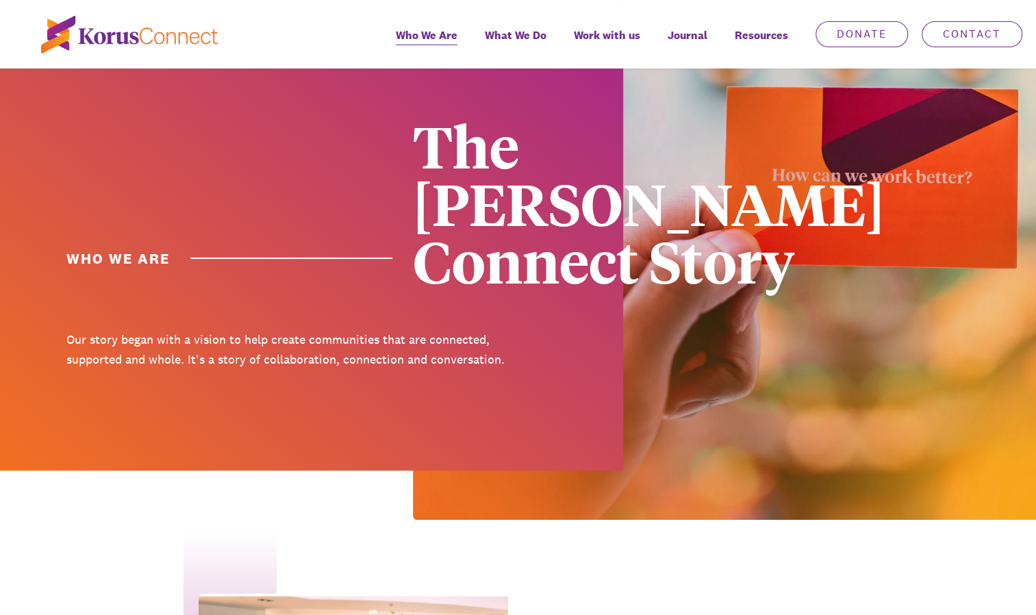 This screenshot has height=615, width=1036. Describe the element at coordinates (861, 34) in the screenshot. I see `a: Donate` at that location.